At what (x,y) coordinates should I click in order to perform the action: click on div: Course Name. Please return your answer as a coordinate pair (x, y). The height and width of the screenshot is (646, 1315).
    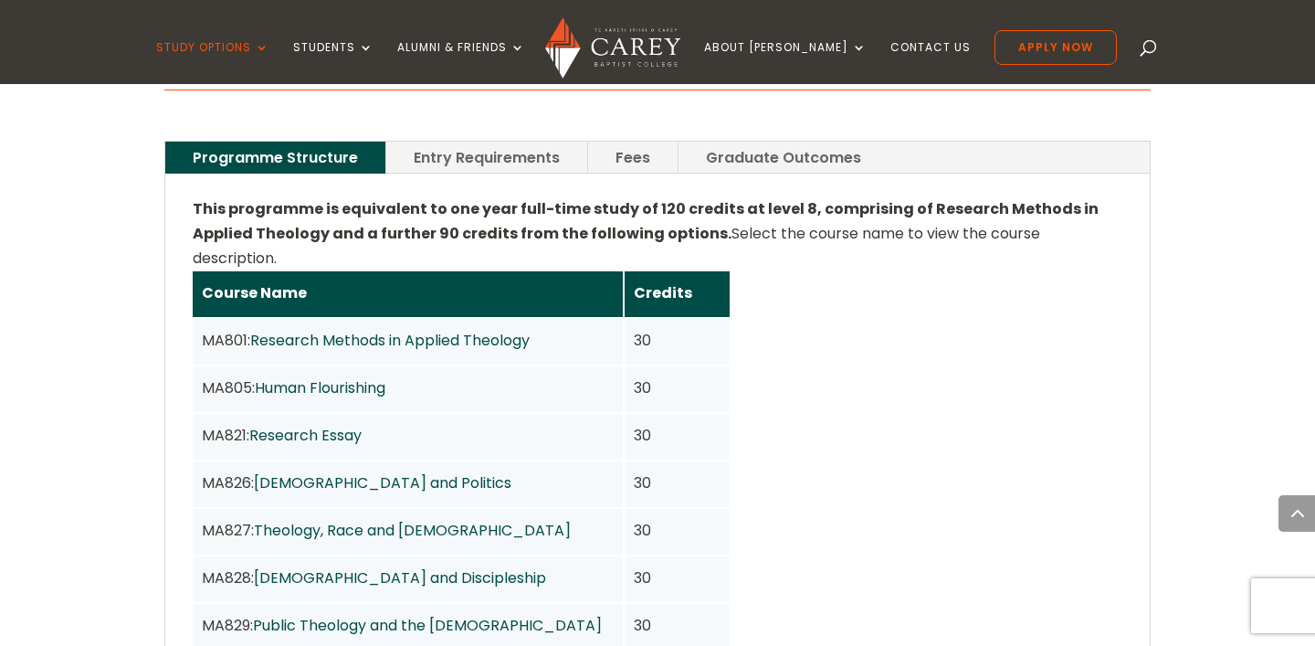
    Looking at the image, I should click on (407, 292).